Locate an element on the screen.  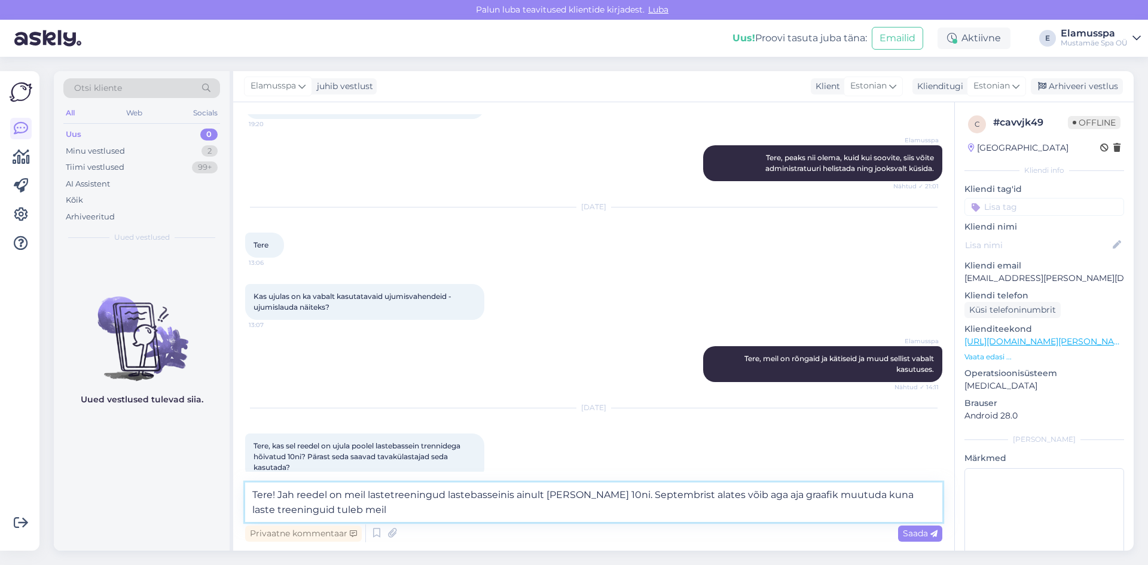
a: ElamusspaMustamäe Spa OÜ is located at coordinates (1101, 38).